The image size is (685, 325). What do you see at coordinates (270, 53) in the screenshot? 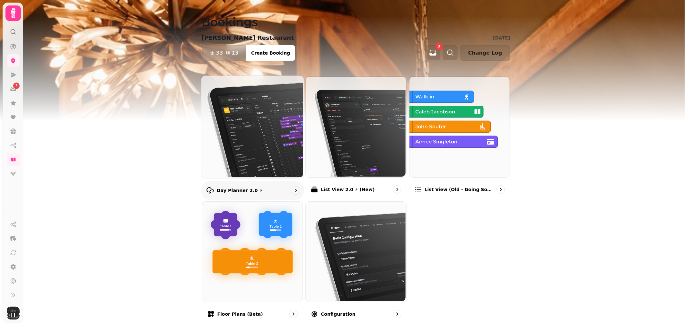
I see `button: Create Booking` at bounding box center [270, 53].